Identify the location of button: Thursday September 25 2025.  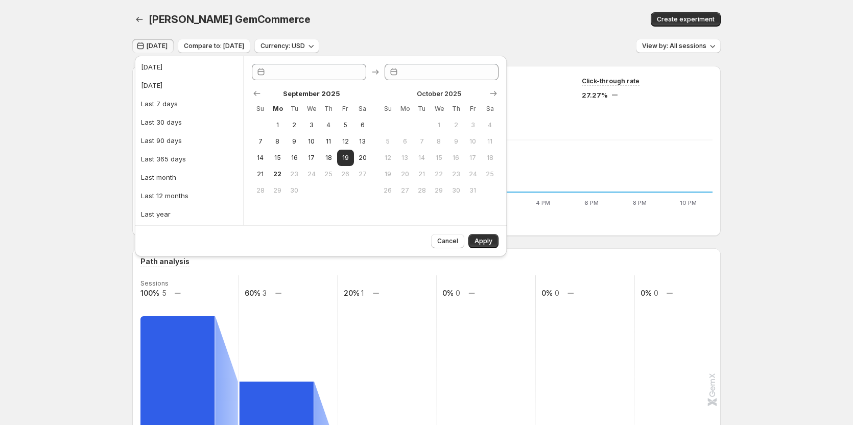
(328, 174).